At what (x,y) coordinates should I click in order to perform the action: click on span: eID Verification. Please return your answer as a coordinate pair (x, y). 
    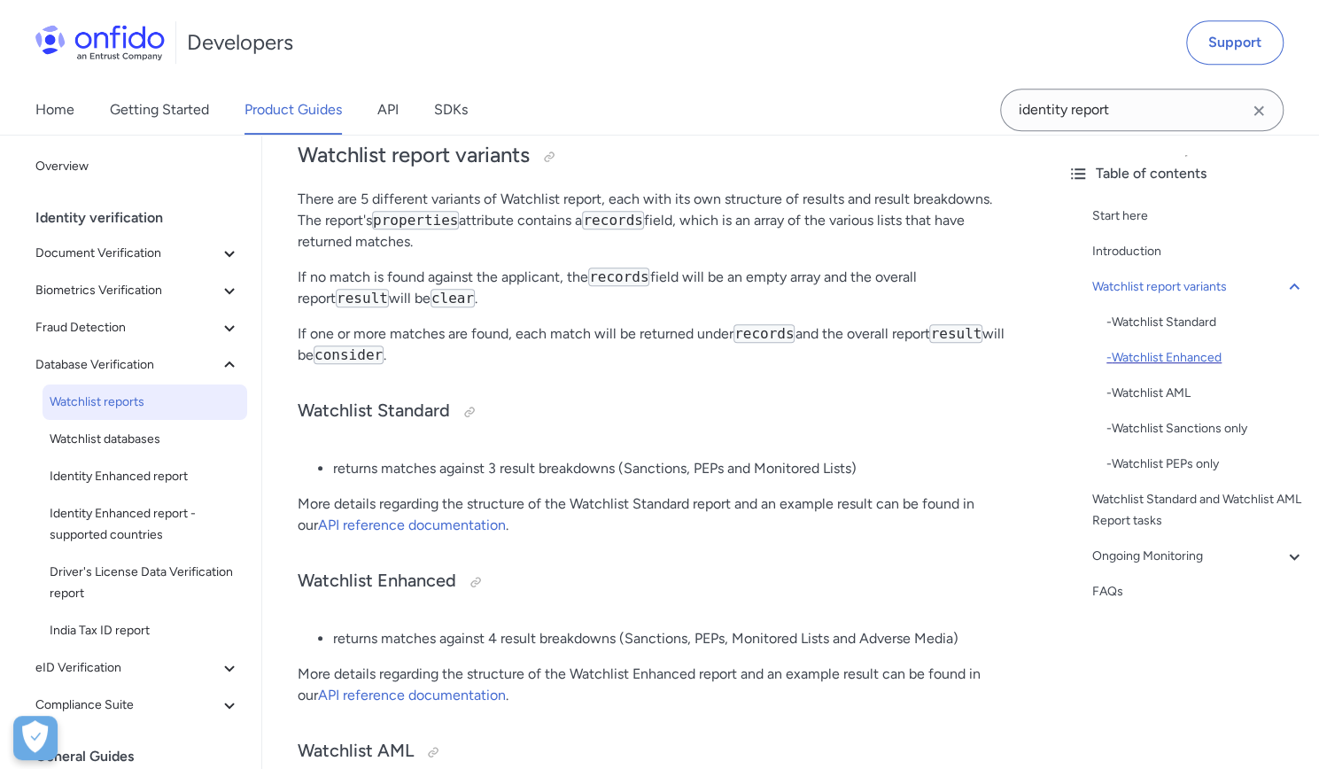
    Looking at the image, I should click on (127, 668).